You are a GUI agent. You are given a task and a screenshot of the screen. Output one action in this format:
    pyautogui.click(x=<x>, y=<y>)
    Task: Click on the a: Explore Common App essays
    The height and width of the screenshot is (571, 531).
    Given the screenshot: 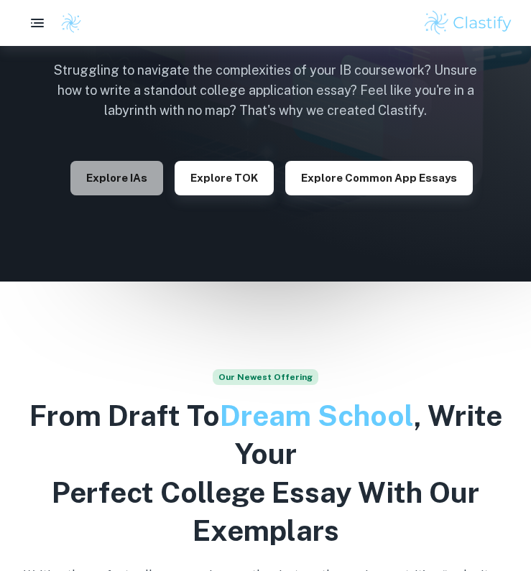 What is the action you would take?
    pyautogui.click(x=378, y=177)
    